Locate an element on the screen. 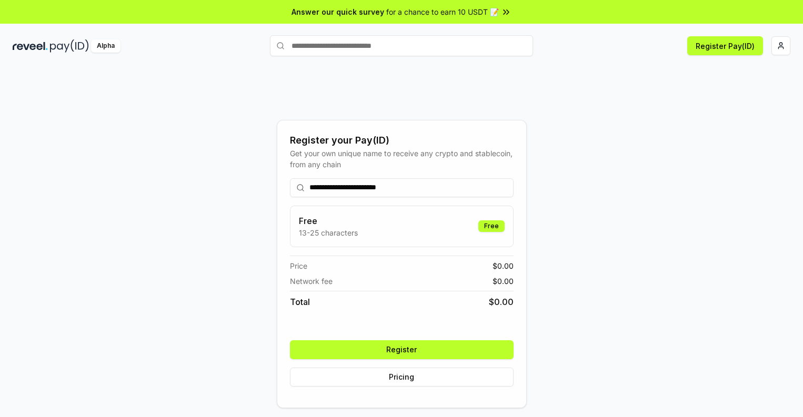 Image resolution: width=803 pixels, height=417 pixels. span: Answer our quick survey is located at coordinates (338, 12).